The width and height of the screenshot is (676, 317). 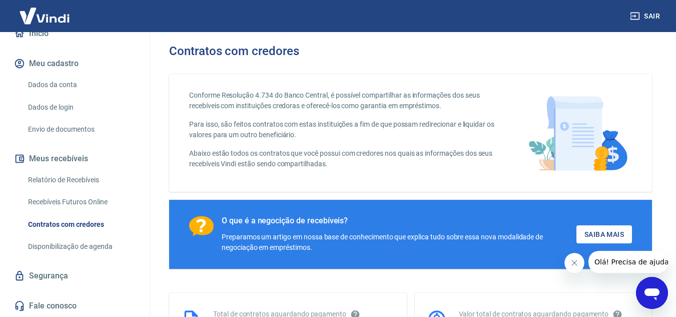 What do you see at coordinates (344, 159) in the screenshot?
I see `p: Abaixo estão todos os contratos que você possui com credores nos quais as informações dos seus re...` at bounding box center [344, 159].